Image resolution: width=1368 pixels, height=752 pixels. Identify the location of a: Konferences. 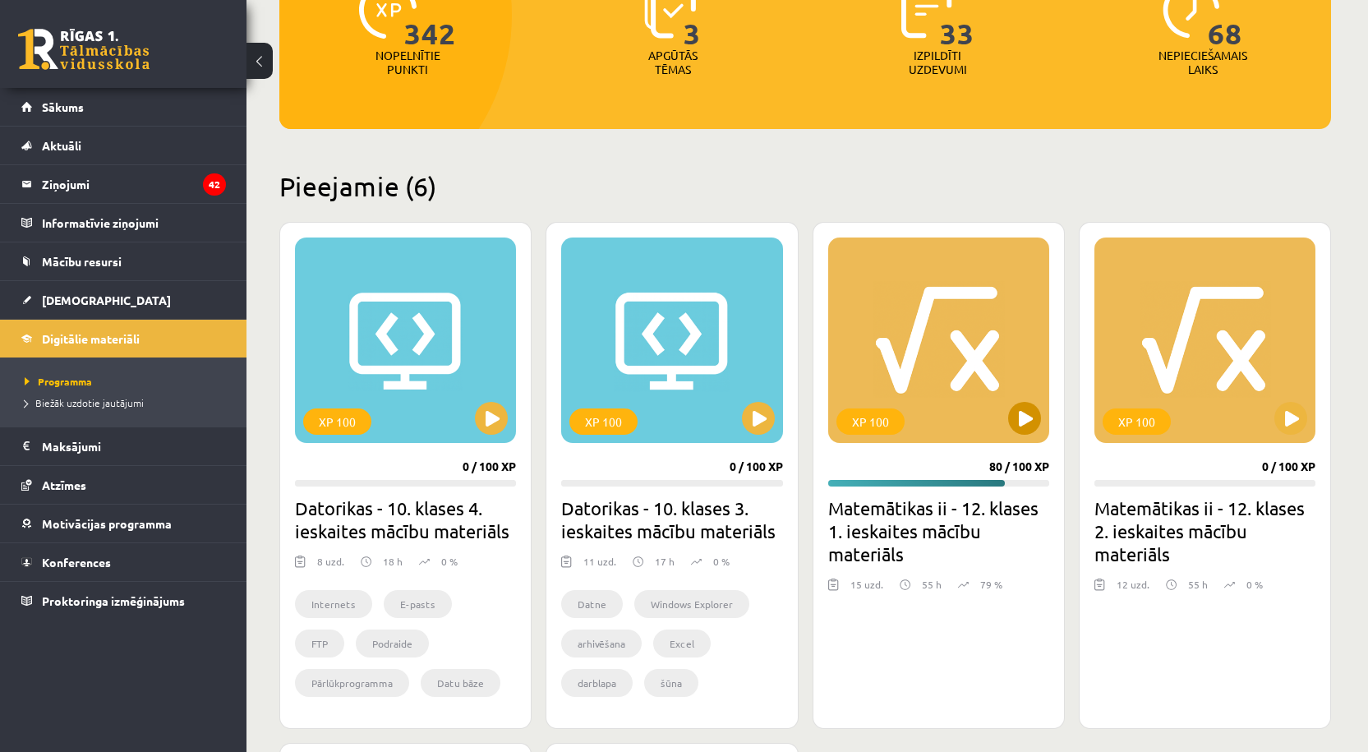
(123, 562).